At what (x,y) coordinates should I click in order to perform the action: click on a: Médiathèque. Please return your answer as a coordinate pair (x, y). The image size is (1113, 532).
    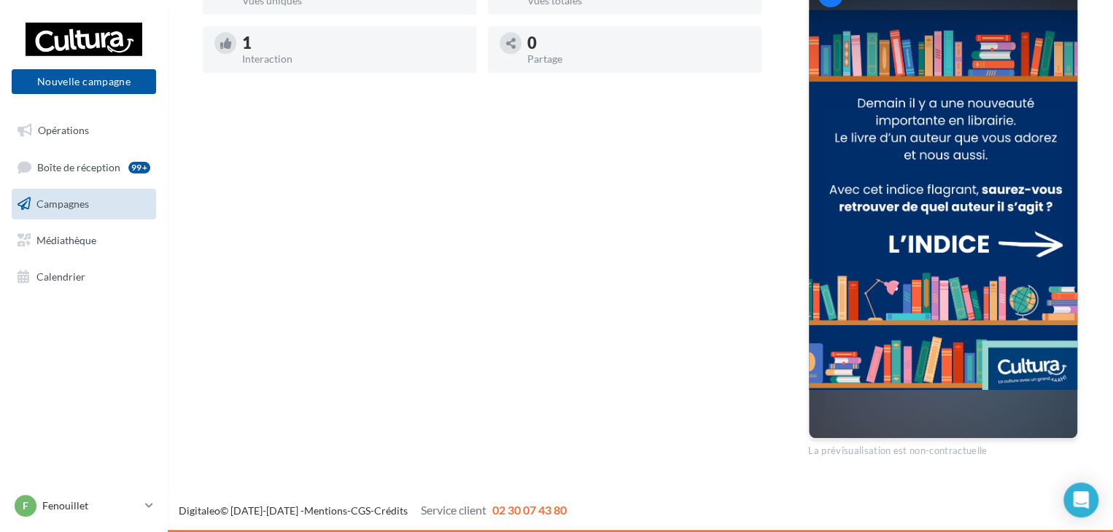
    Looking at the image, I should click on (84, 241).